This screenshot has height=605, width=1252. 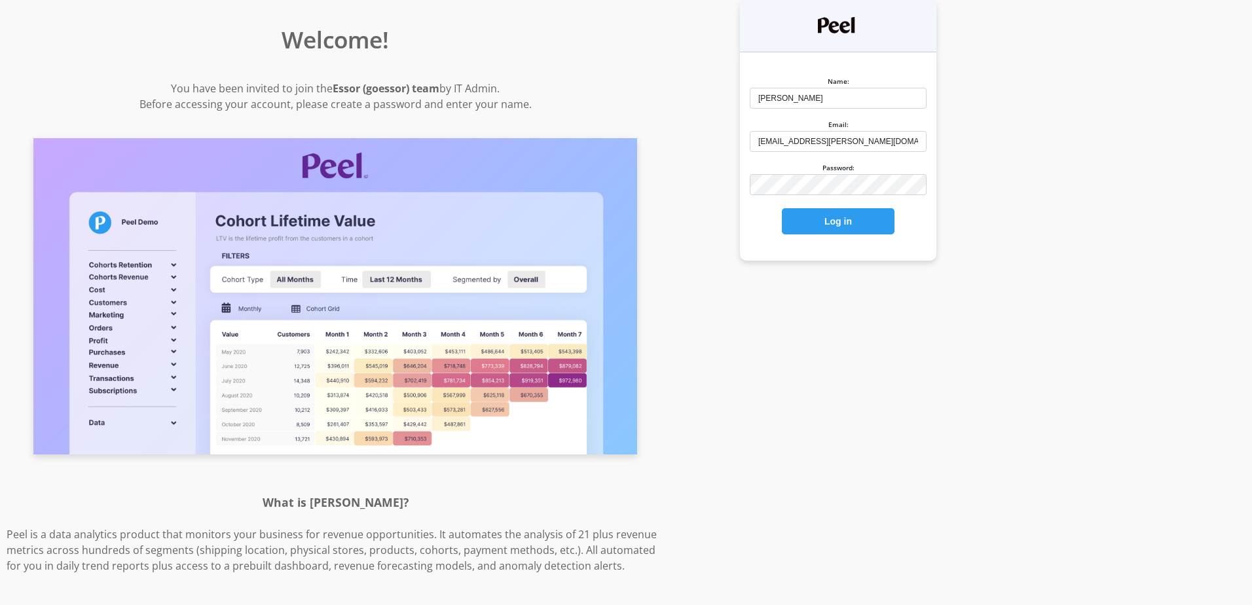 I want to click on label: Email:, so click(x=838, y=124).